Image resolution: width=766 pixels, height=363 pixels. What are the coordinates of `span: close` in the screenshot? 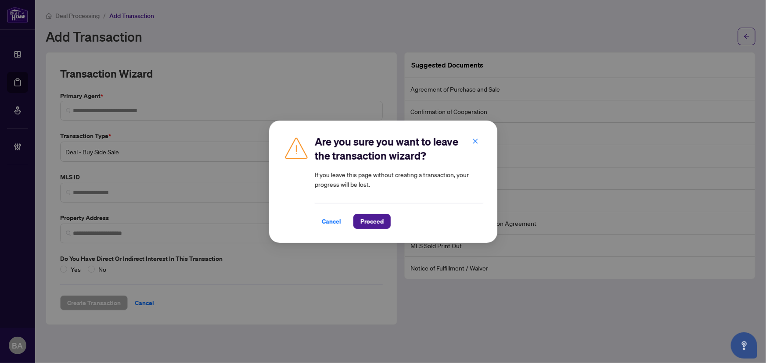 It's located at (475, 141).